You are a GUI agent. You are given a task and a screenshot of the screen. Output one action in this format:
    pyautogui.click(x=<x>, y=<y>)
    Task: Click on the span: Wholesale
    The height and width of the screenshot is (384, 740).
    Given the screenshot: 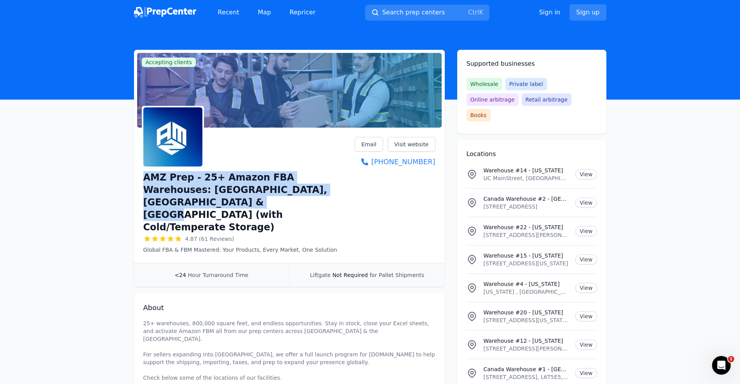 What is the action you would take?
    pyautogui.click(x=485, y=84)
    